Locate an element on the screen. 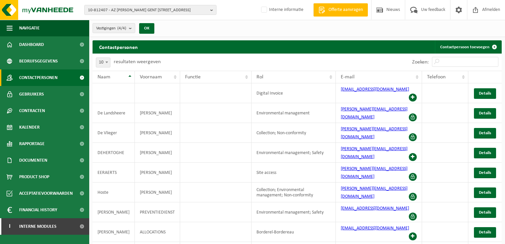  span: Functie is located at coordinates (193, 77).